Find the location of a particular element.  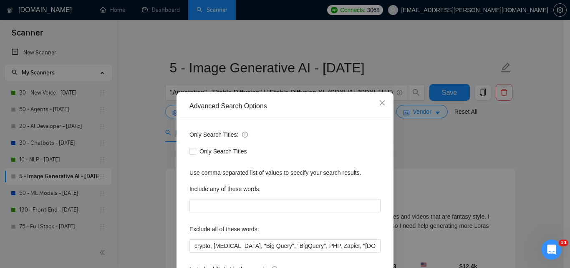

div: Use comma-separated list of values to specify your search results. is located at coordinates (285, 172).